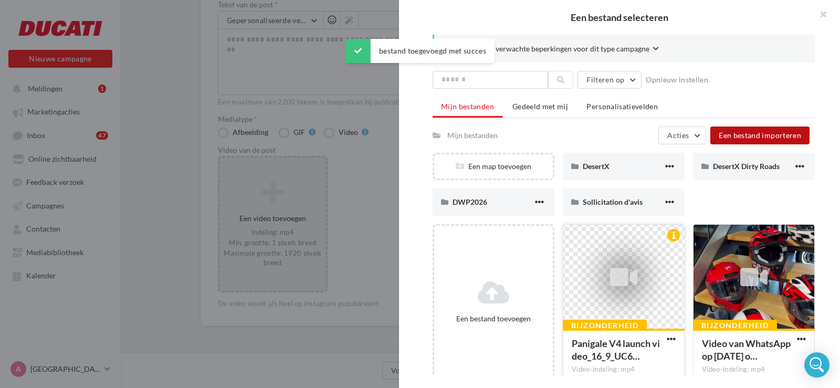 This screenshot has height=388, width=840. What do you see at coordinates (678, 135) in the screenshot?
I see `span: Acties` at bounding box center [678, 135].